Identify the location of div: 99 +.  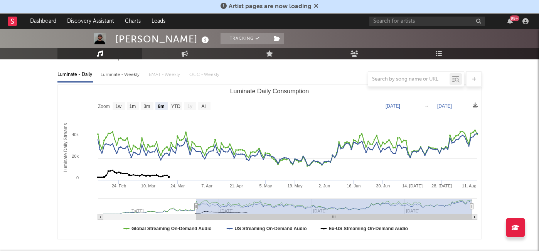
(514, 18).